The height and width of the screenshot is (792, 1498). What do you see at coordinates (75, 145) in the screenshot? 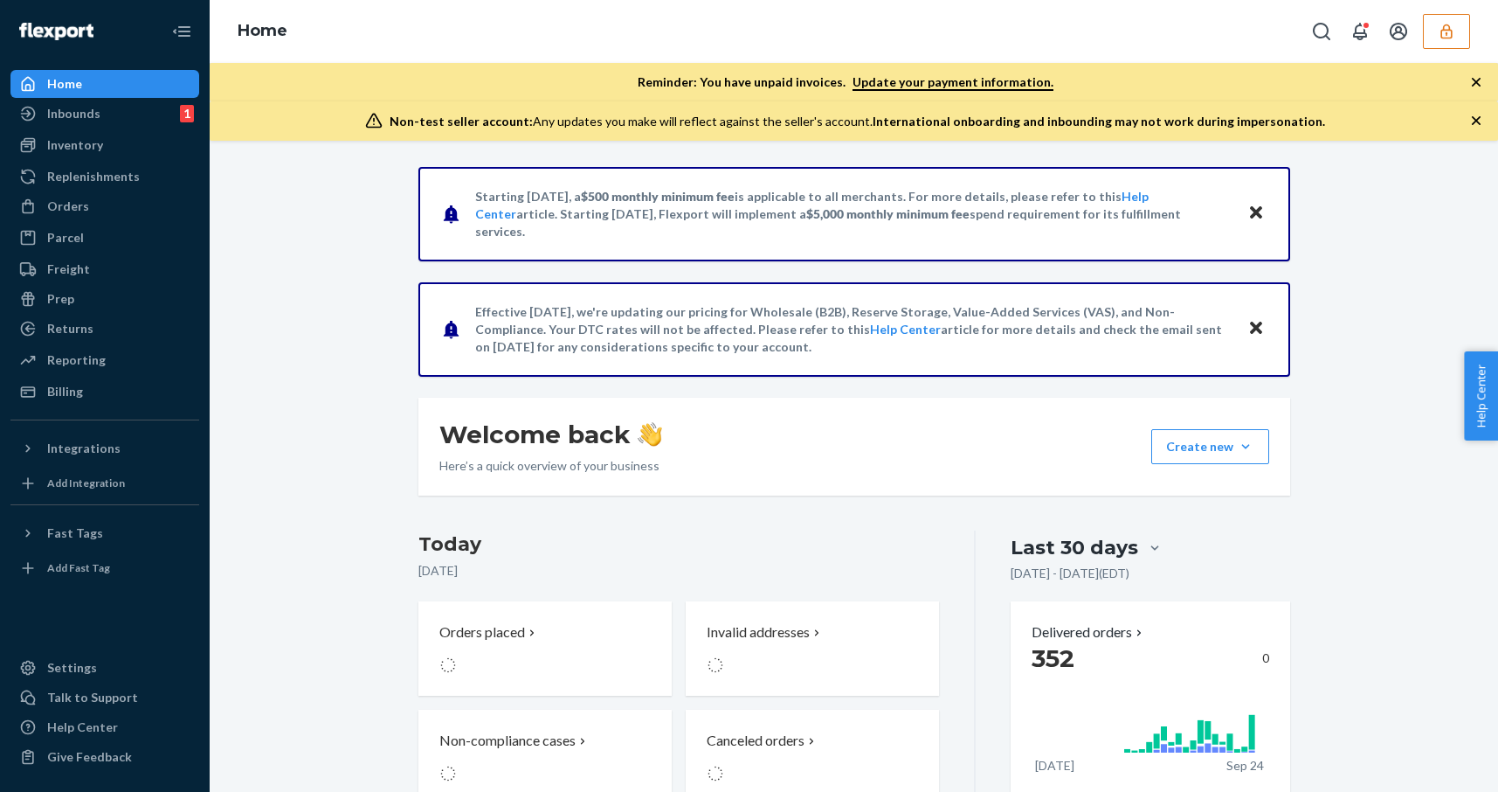
I see `div: Inventory` at bounding box center [75, 145].